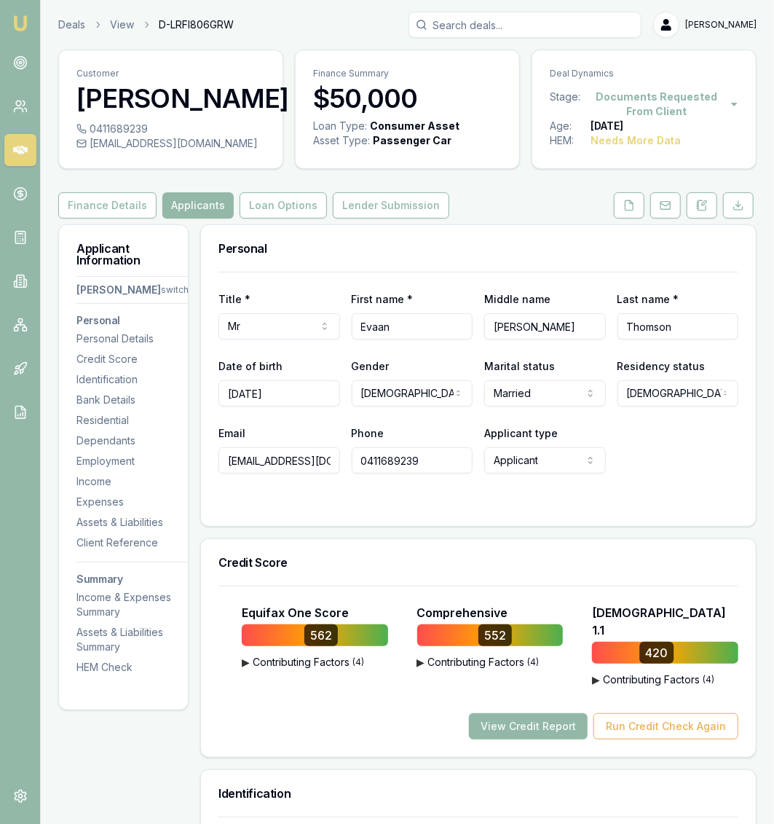 This screenshot has height=824, width=774. I want to click on div: Income & Expenses Summary, so click(133, 604).